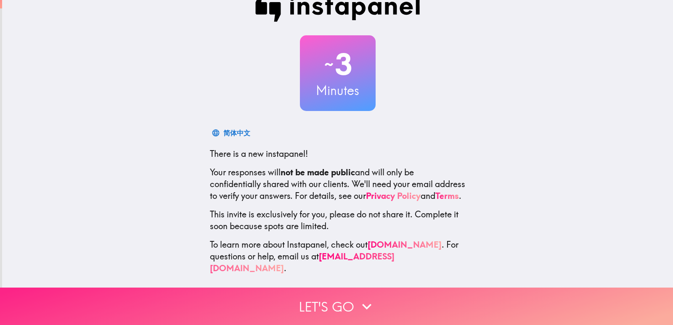 This screenshot has width=673, height=325. What do you see at coordinates (338, 221) in the screenshot?
I see `p: This invite is exclusively for you, please do not share it. Complete it soon because spots are li...` at bounding box center [338, 221].